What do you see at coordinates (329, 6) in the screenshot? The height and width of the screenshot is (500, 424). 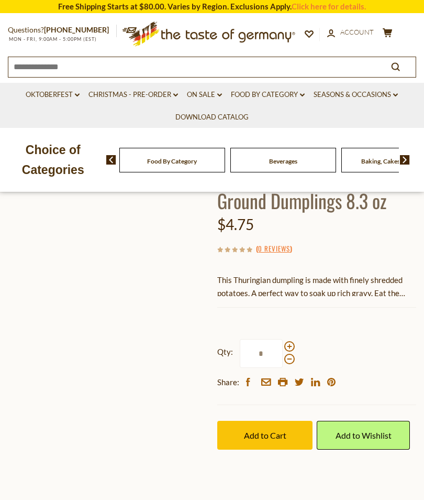 I see `a: Click here for details.` at bounding box center [329, 6].